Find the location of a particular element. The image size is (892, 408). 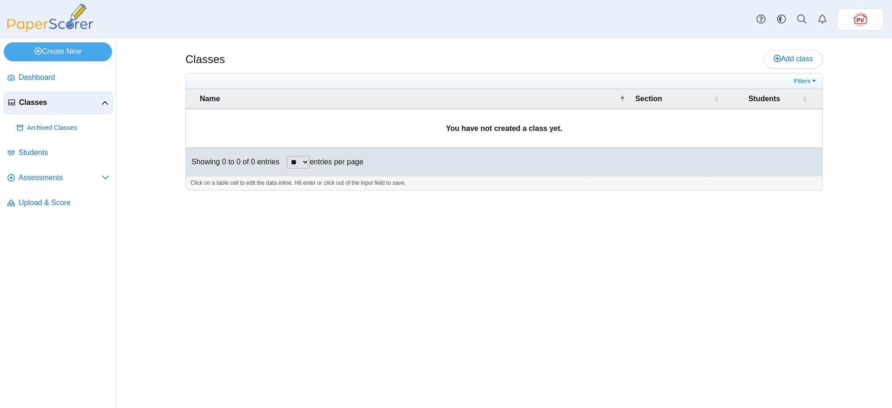

span: Add class is located at coordinates (793, 59).